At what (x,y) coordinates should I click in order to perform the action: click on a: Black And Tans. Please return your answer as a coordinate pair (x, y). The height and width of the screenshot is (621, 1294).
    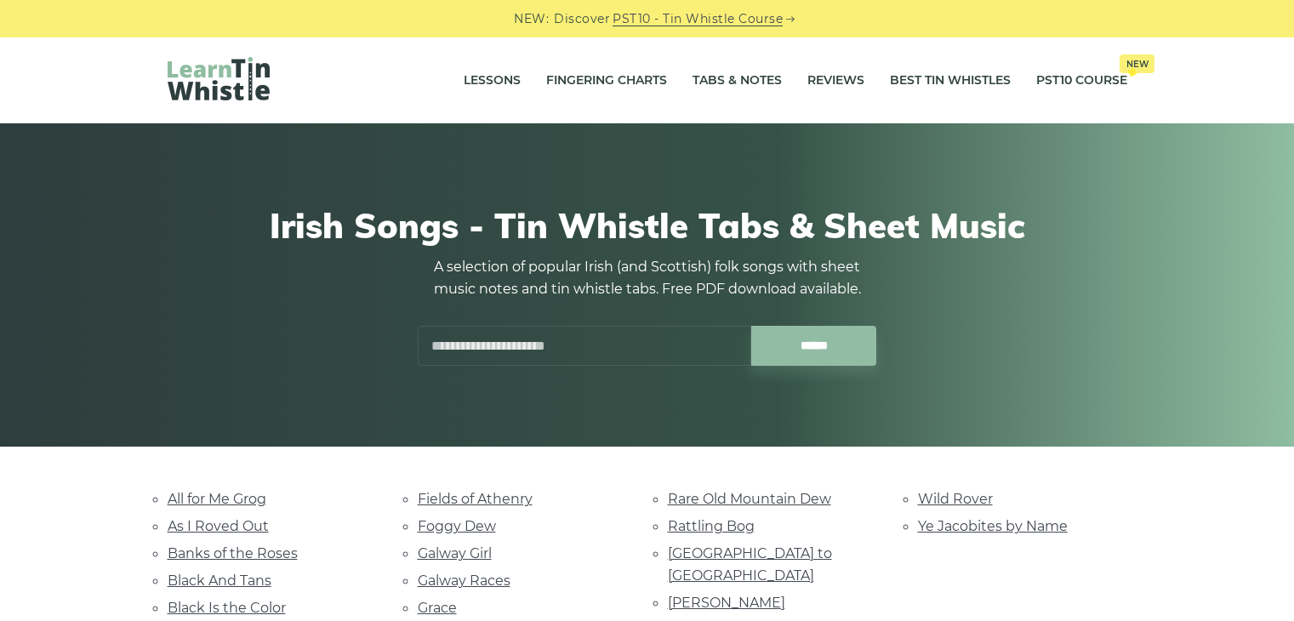
    Looking at the image, I should click on (219, 580).